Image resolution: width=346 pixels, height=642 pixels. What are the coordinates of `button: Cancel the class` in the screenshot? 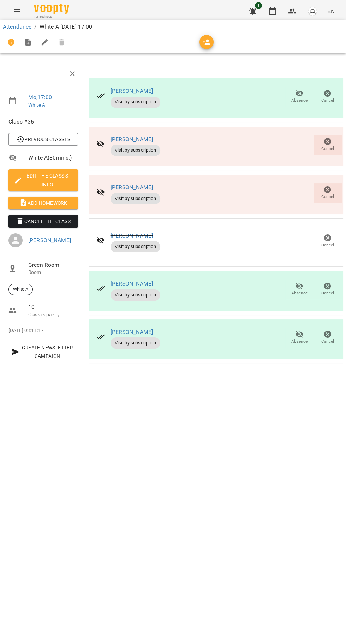 It's located at (43, 221).